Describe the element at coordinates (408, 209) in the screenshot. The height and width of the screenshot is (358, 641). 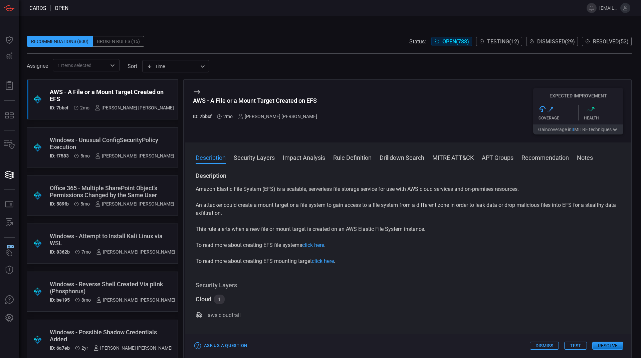
I see `p: An attacker could create a mount target or a file system to gain access to a file system from a d...` at that location.